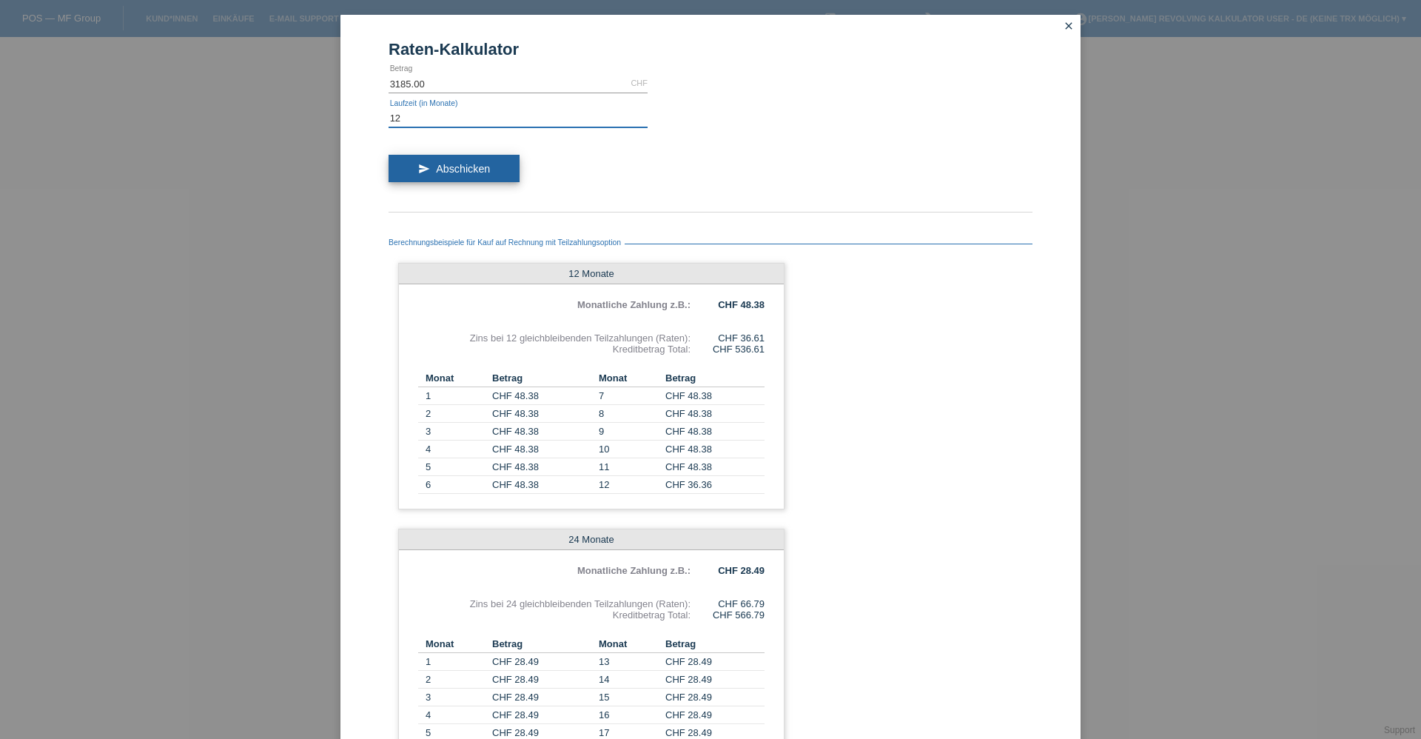 Image resolution: width=1421 pixels, height=739 pixels. Describe the element at coordinates (506, 242) in the screenshot. I see `span: Berechnungsbeispiele für Kauf auf Rechnung mit Teilzahlungsoption` at that location.